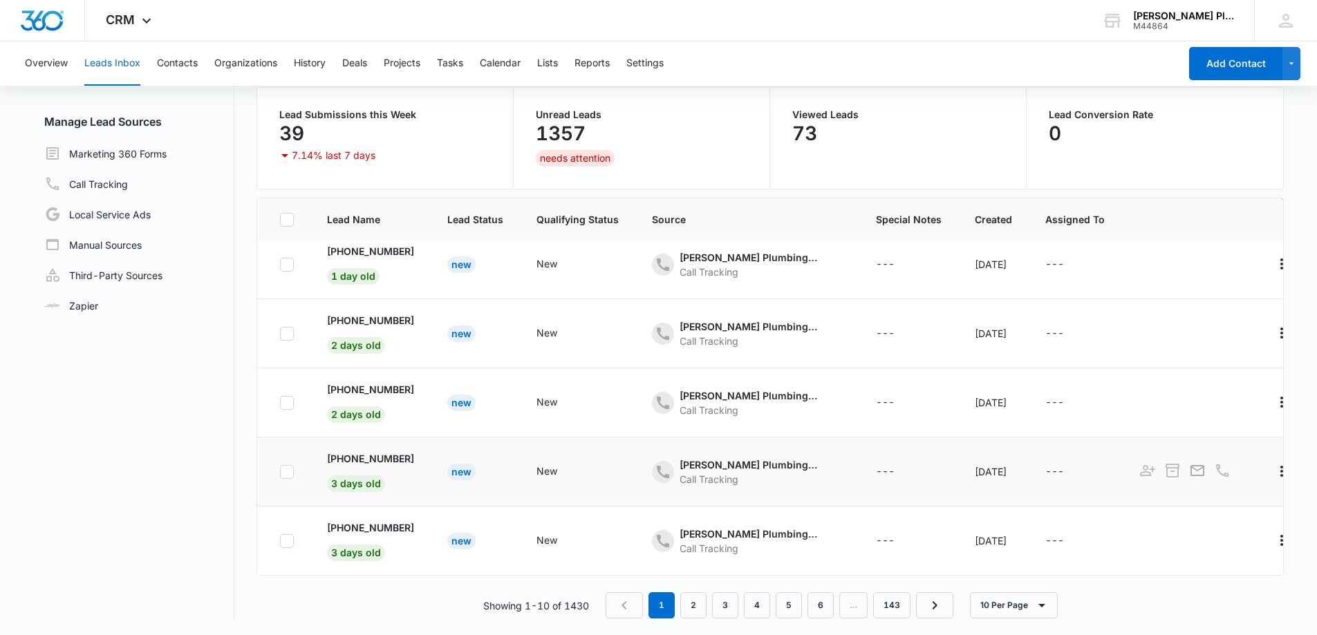 The image size is (1317, 635). Describe the element at coordinates (805, 133) in the screenshot. I see `p: 73` at that location.